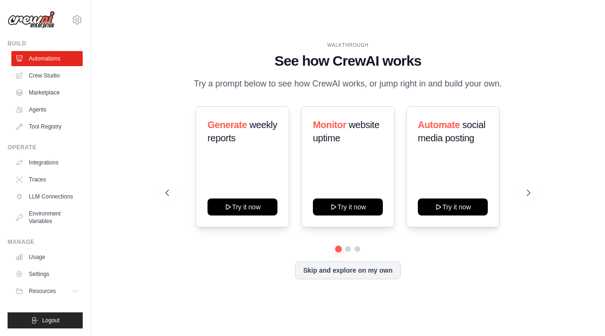 This screenshot has width=605, height=336. Describe the element at coordinates (47, 197) in the screenshot. I see `a: LLM Connections` at that location.